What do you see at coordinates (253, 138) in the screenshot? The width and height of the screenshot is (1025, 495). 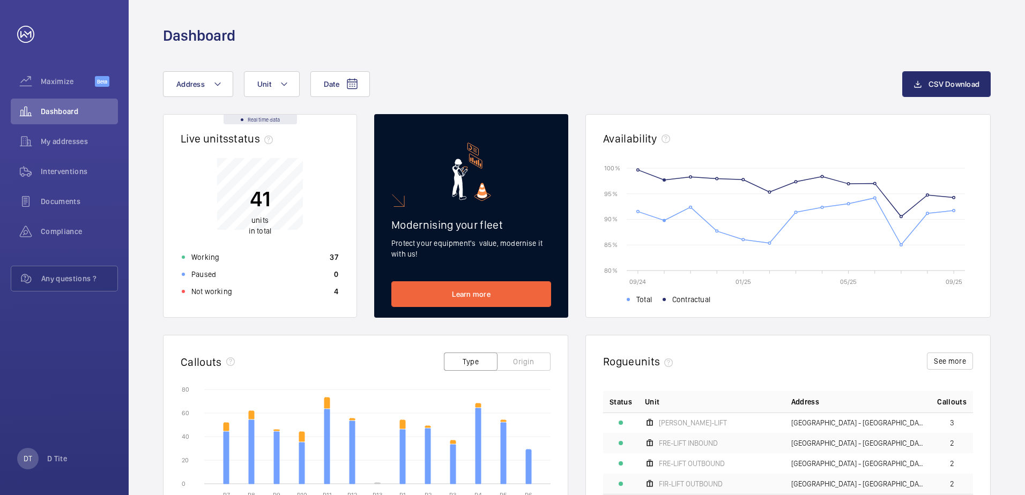 I see `span: status` at bounding box center [253, 138].